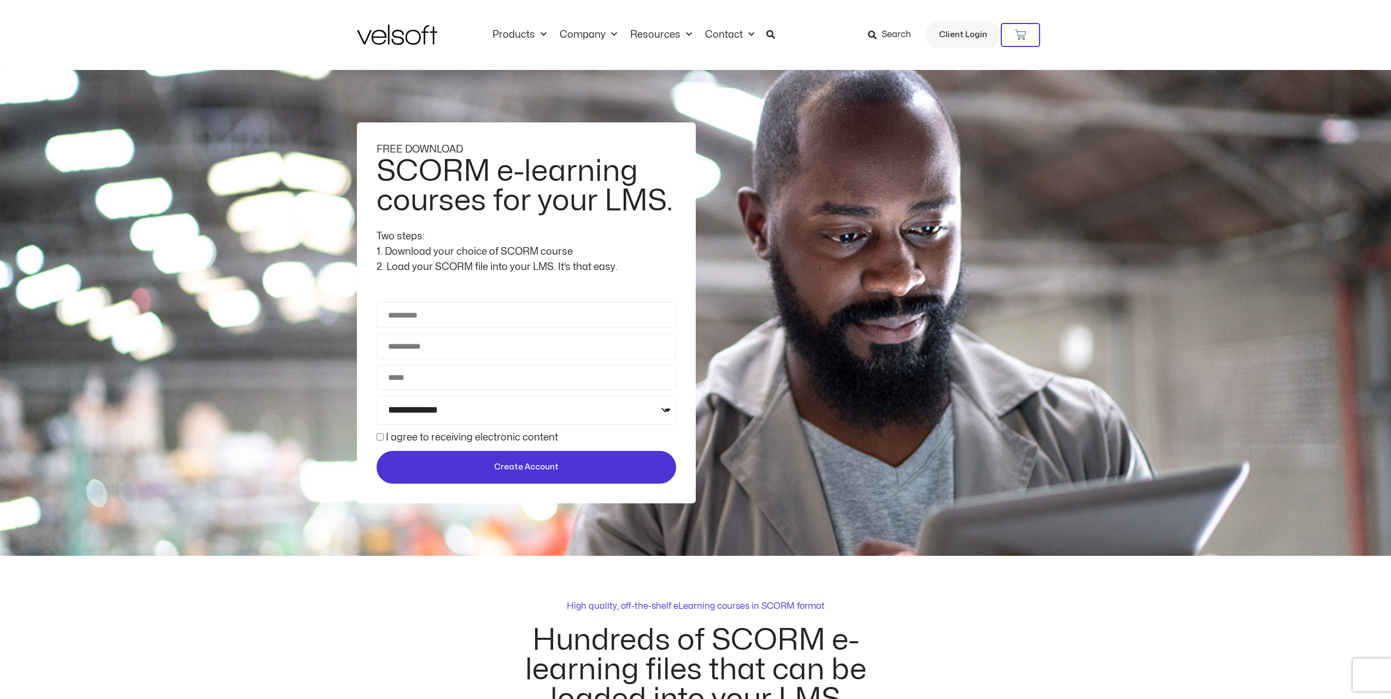  Describe the element at coordinates (526, 467) in the screenshot. I see `button: Create Account` at that location.